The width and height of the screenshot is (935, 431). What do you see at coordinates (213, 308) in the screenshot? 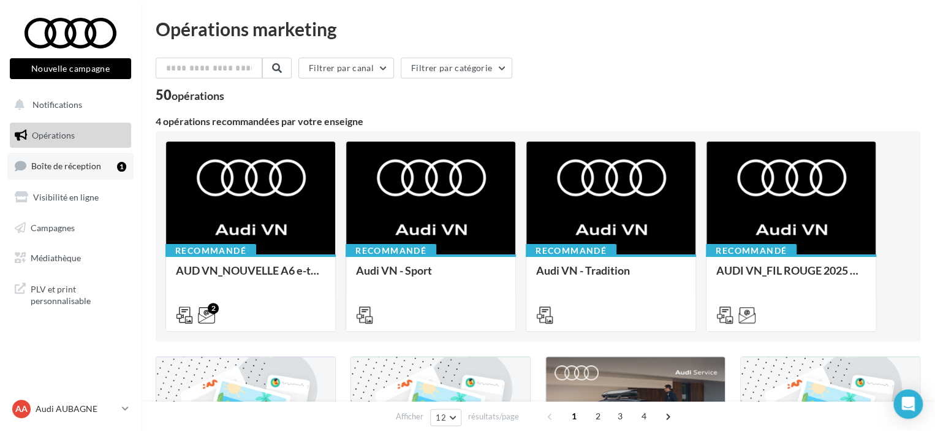
I see `div: 2` at bounding box center [213, 308].